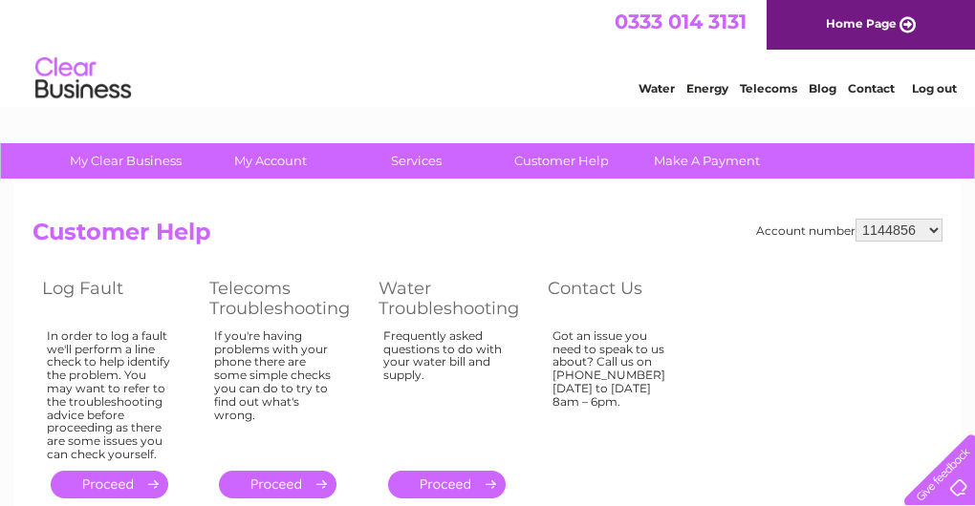  Describe the element at coordinates (680, 21) in the screenshot. I see `span: 0333 014 3131` at that location.